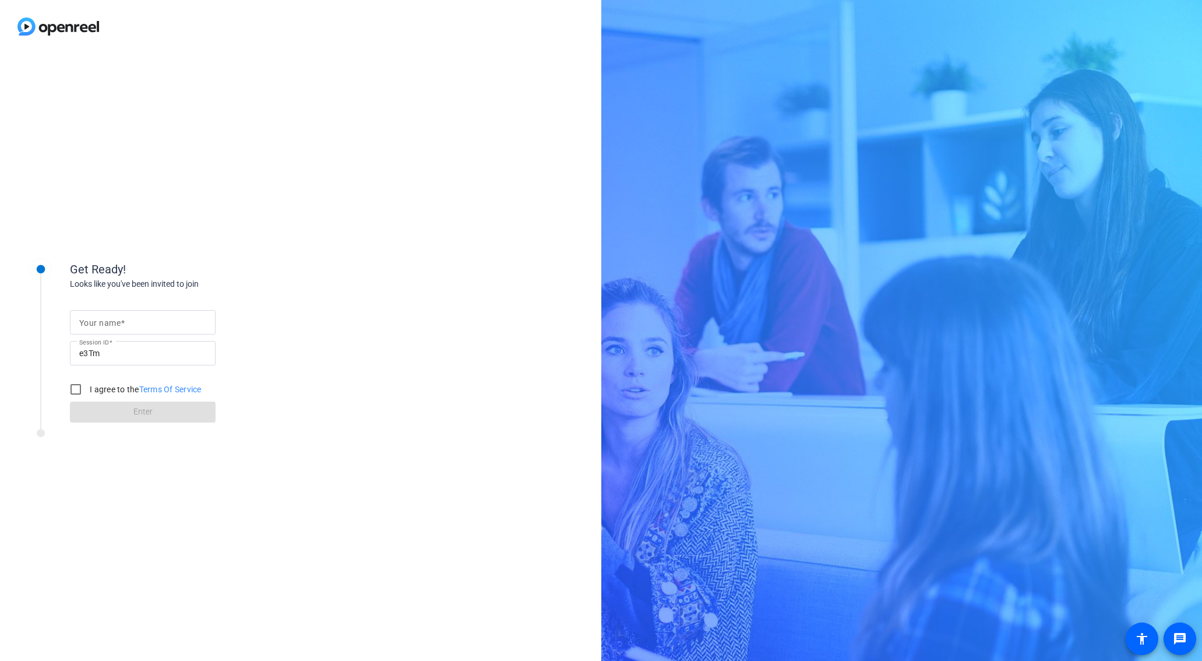 Image resolution: width=1202 pixels, height=661 pixels. Describe the element at coordinates (94, 342) in the screenshot. I see `mat-label: Session ID` at that location.